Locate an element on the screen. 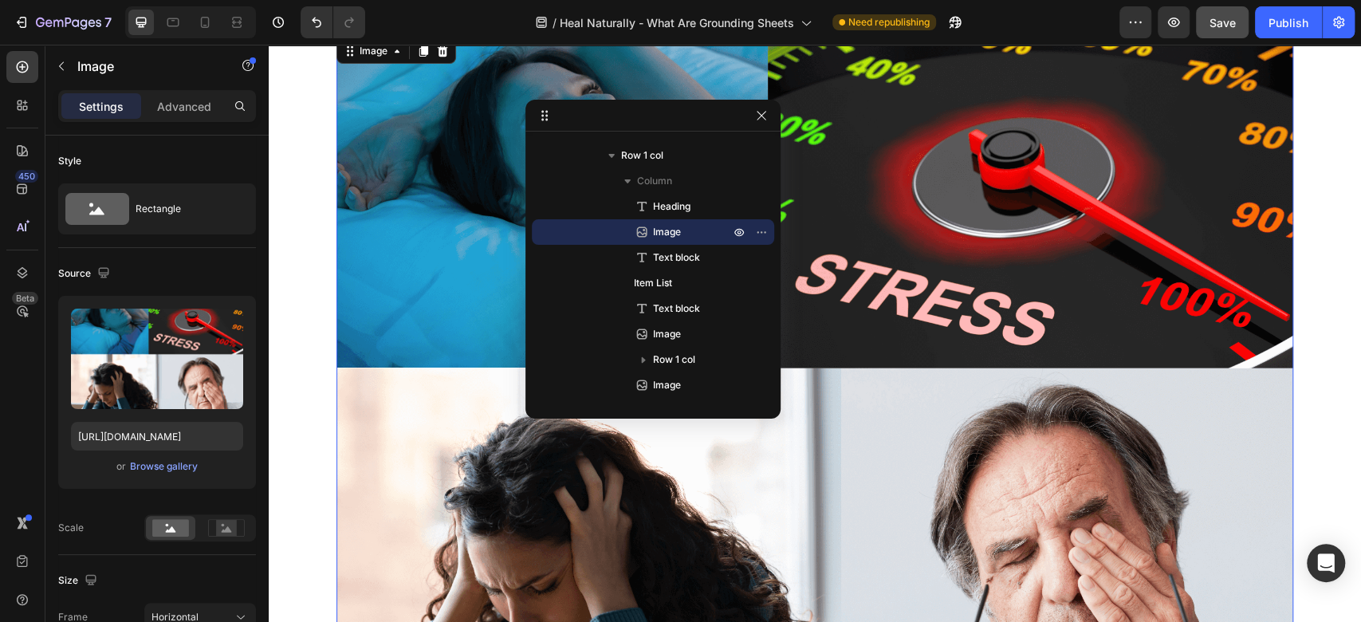 This screenshot has height=622, width=1361. div: Rectangle is located at coordinates (184, 209).